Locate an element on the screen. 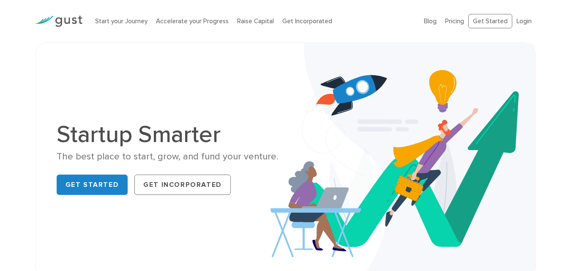 This screenshot has width=571, height=271. a: Blog is located at coordinates (430, 21).